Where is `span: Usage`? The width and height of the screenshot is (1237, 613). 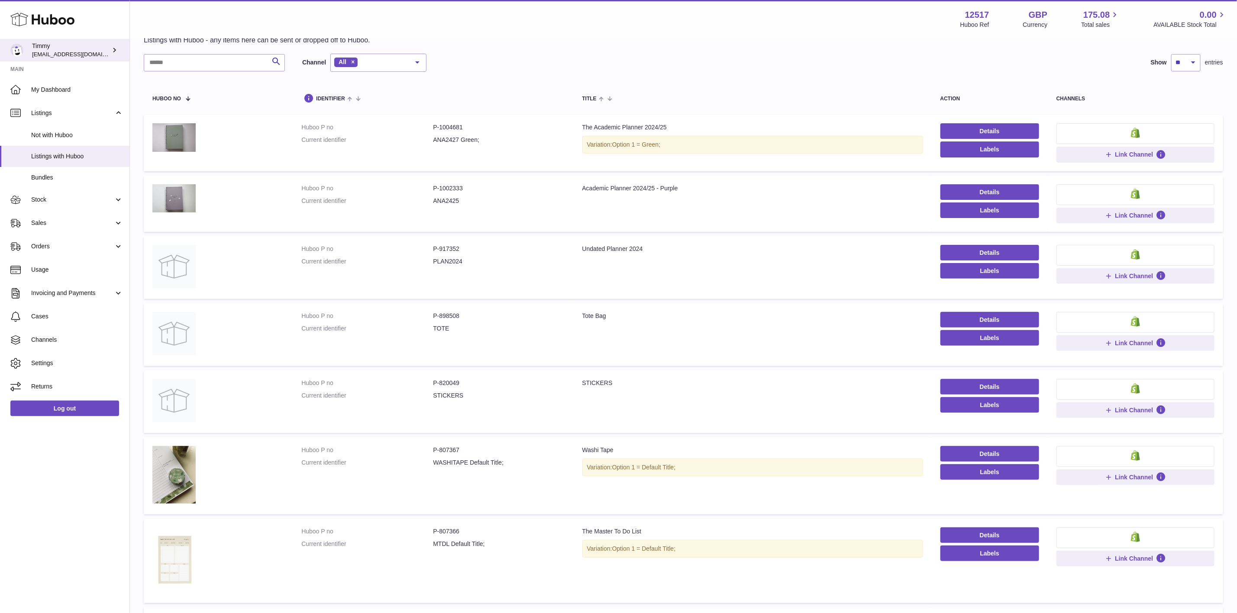 span: Usage is located at coordinates (77, 270).